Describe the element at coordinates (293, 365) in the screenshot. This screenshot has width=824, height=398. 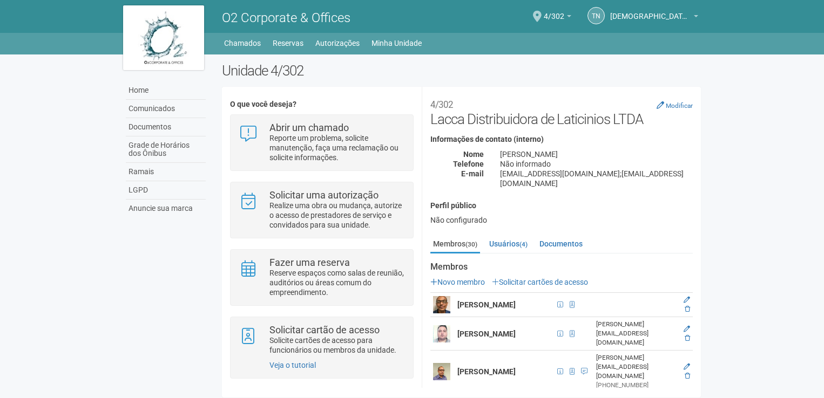
I see `a: Veja o tutorial` at that location.